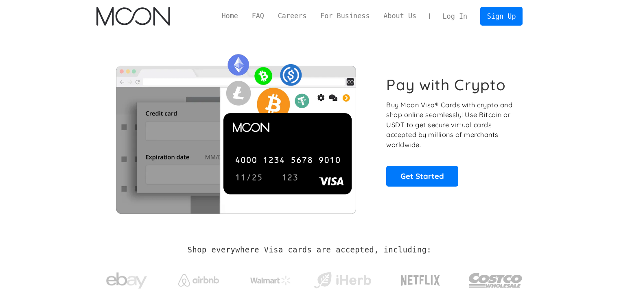 The width and height of the screenshot is (619, 300). What do you see at coordinates (198, 278) in the screenshot?
I see `a: Airbnb` at bounding box center [198, 278].